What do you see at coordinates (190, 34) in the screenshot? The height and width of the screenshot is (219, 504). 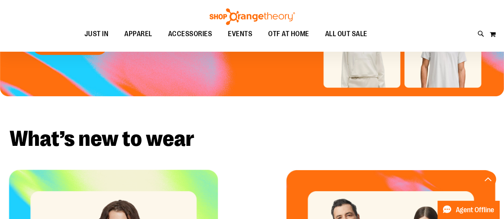 I see `span: ACCESSORIES` at bounding box center [190, 34].